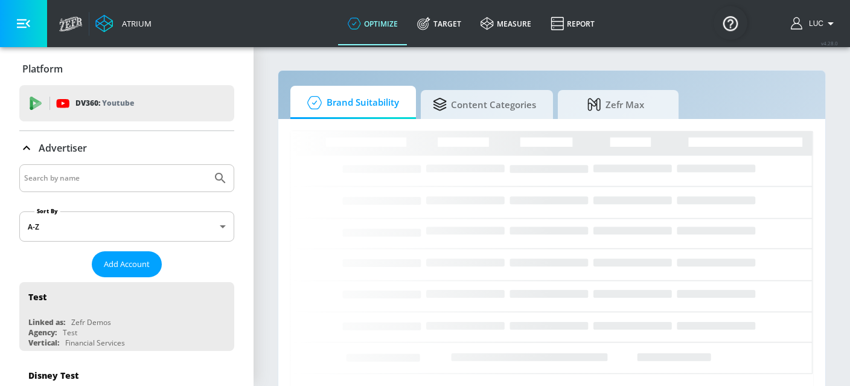  I want to click on button: Add Account, so click(127, 264).